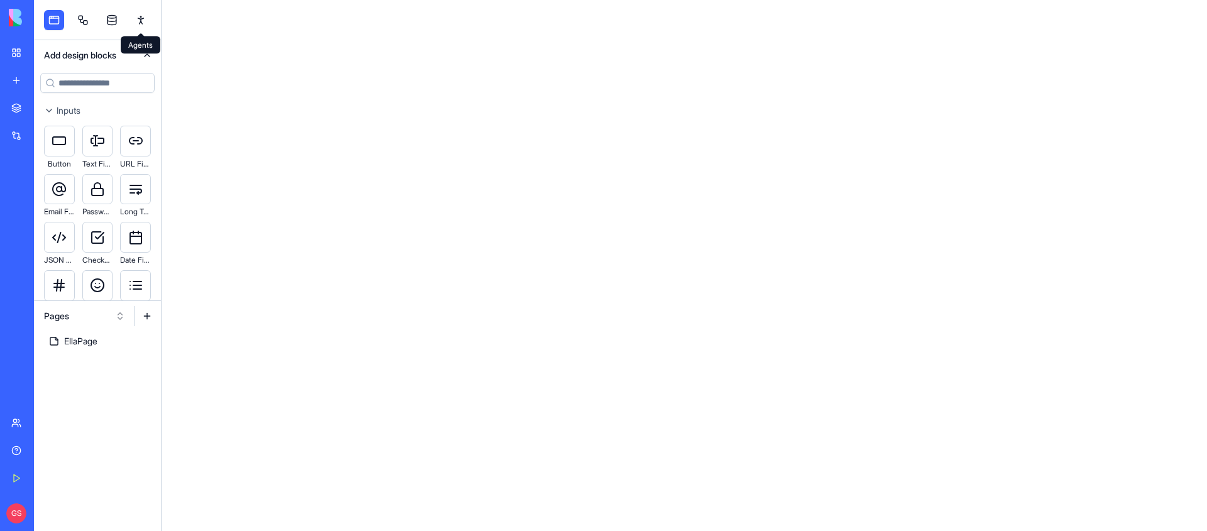  Describe the element at coordinates (97, 341) in the screenshot. I see `a: EllaPage` at that location.